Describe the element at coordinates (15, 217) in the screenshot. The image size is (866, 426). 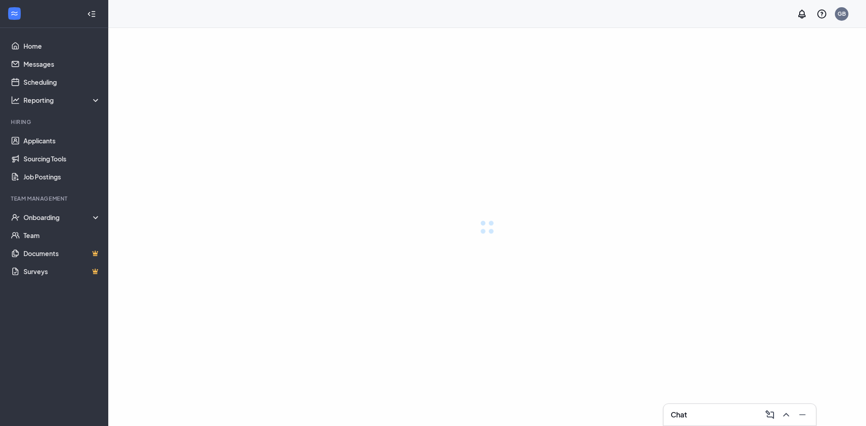
I see `svg: UserCheck` at that location.